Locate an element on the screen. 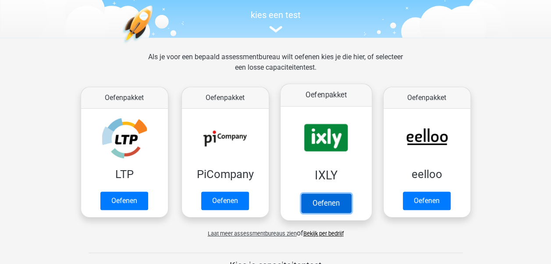  a: Bekijk per bedrijf is located at coordinates (323, 233).